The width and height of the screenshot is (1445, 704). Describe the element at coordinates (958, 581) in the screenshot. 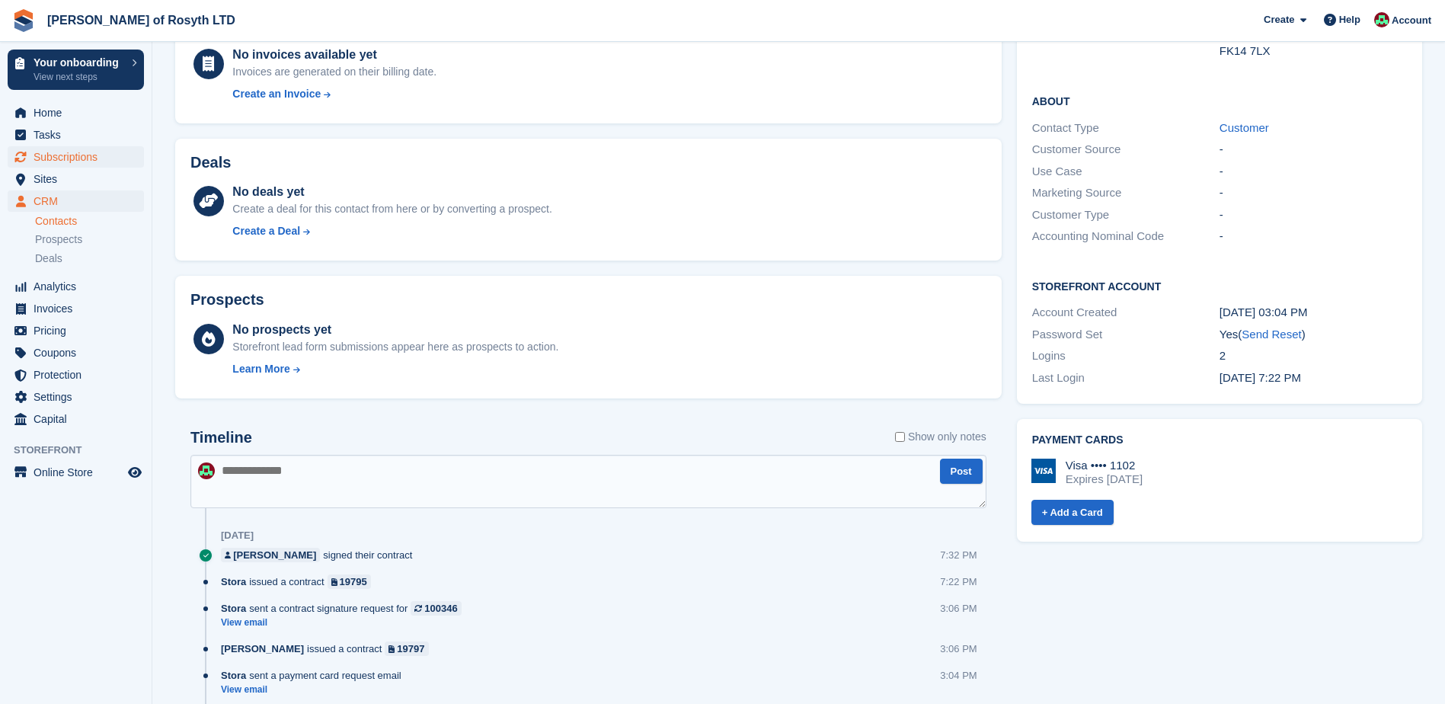

I see `div: 7:22 PM` at that location.